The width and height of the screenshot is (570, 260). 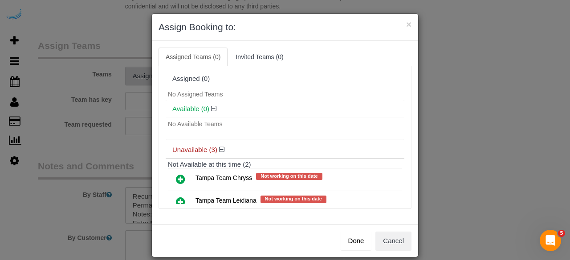 What do you see at coordinates (193, 57) in the screenshot?
I see `a: Assigned Teams (0)` at bounding box center [193, 57].